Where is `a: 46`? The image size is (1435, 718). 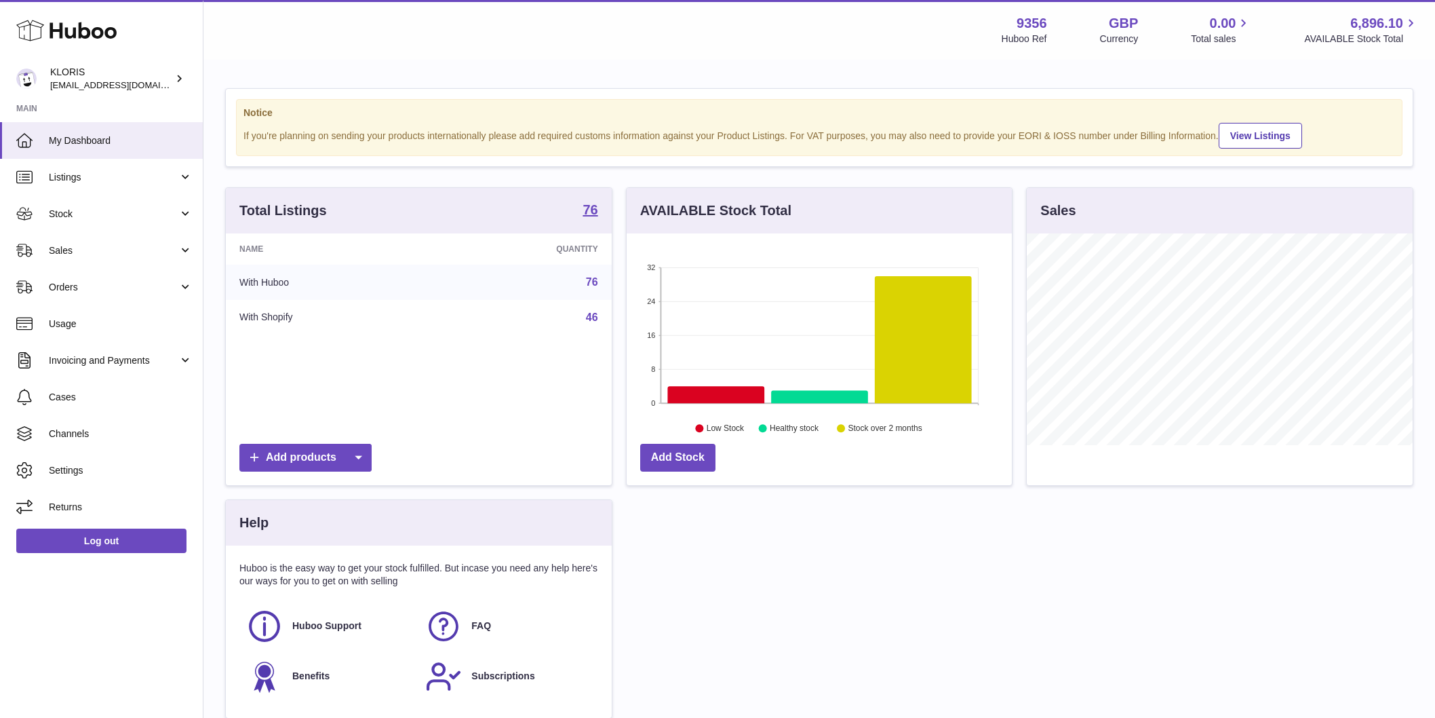 a: 46 is located at coordinates (592, 317).